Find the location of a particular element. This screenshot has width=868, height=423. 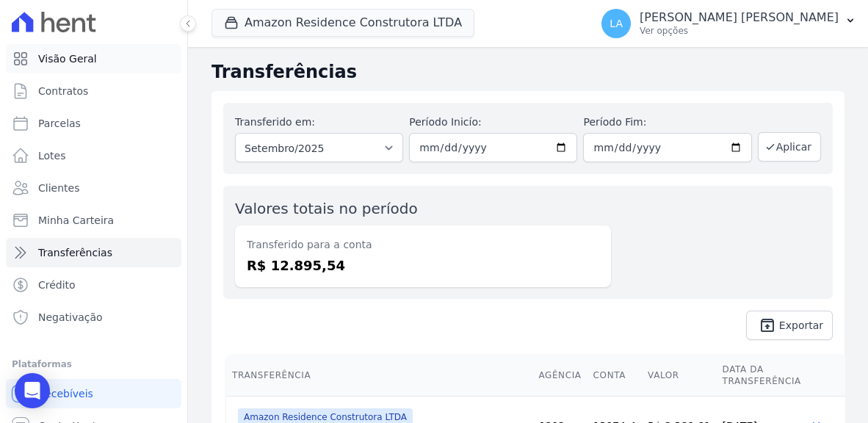

dt: Transferido para a conta is located at coordinates (423, 245).